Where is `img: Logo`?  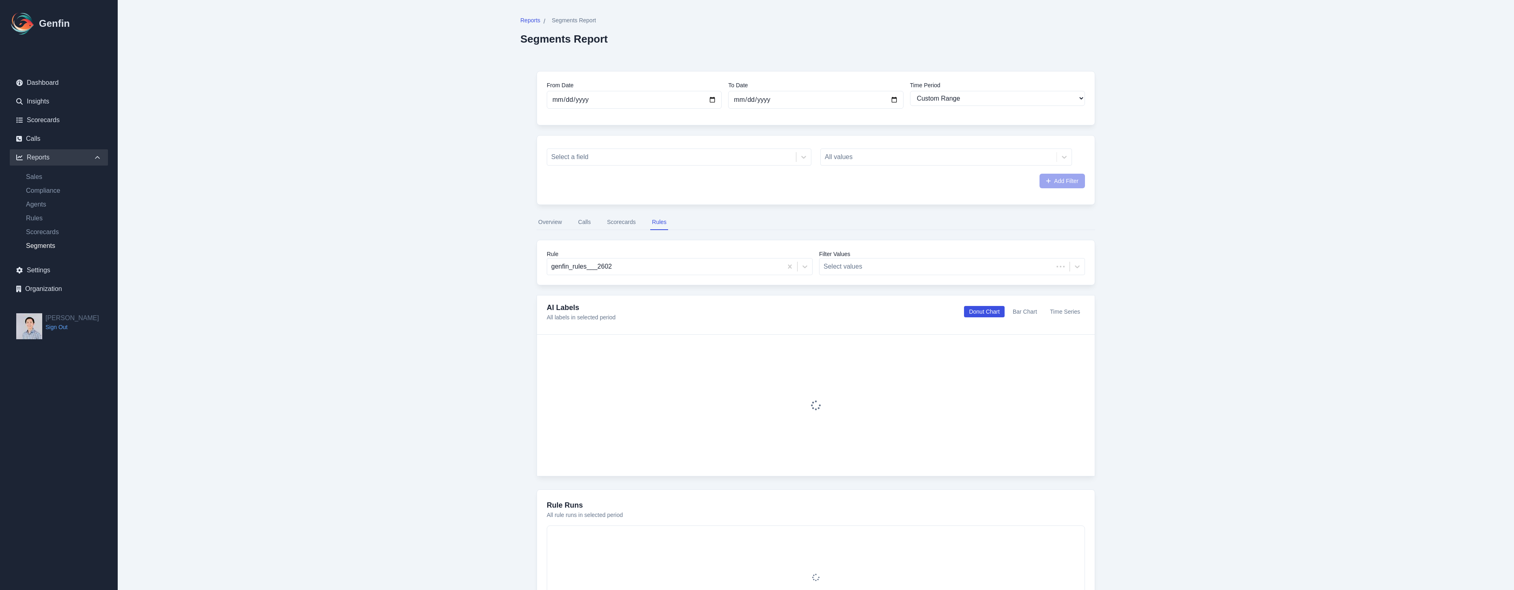 img: Logo is located at coordinates (23, 24).